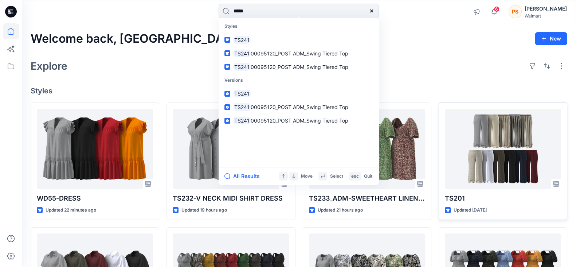  I want to click on p: Quit, so click(368, 176).